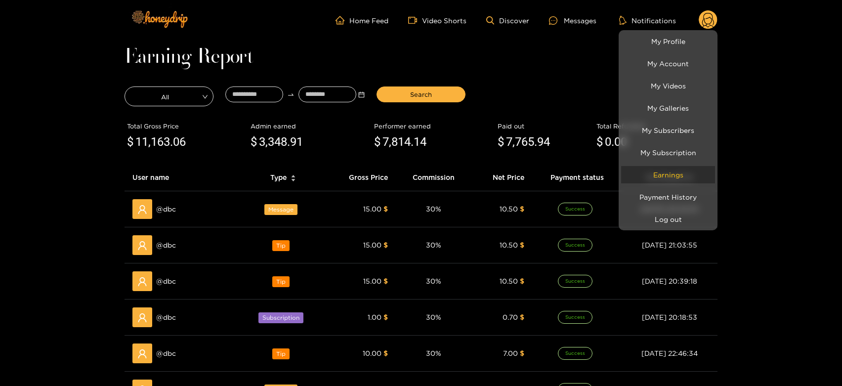 The height and width of the screenshot is (386, 842). Describe the element at coordinates (668, 219) in the screenshot. I see `button: Log out` at that location.